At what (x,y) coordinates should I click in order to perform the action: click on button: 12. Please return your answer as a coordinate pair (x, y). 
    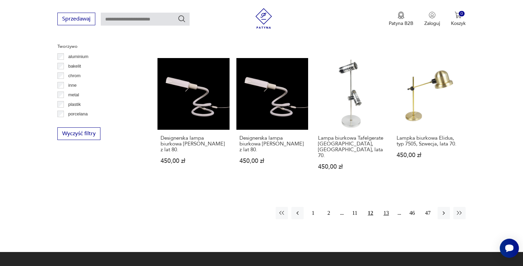
    Looking at the image, I should click on (371, 213).